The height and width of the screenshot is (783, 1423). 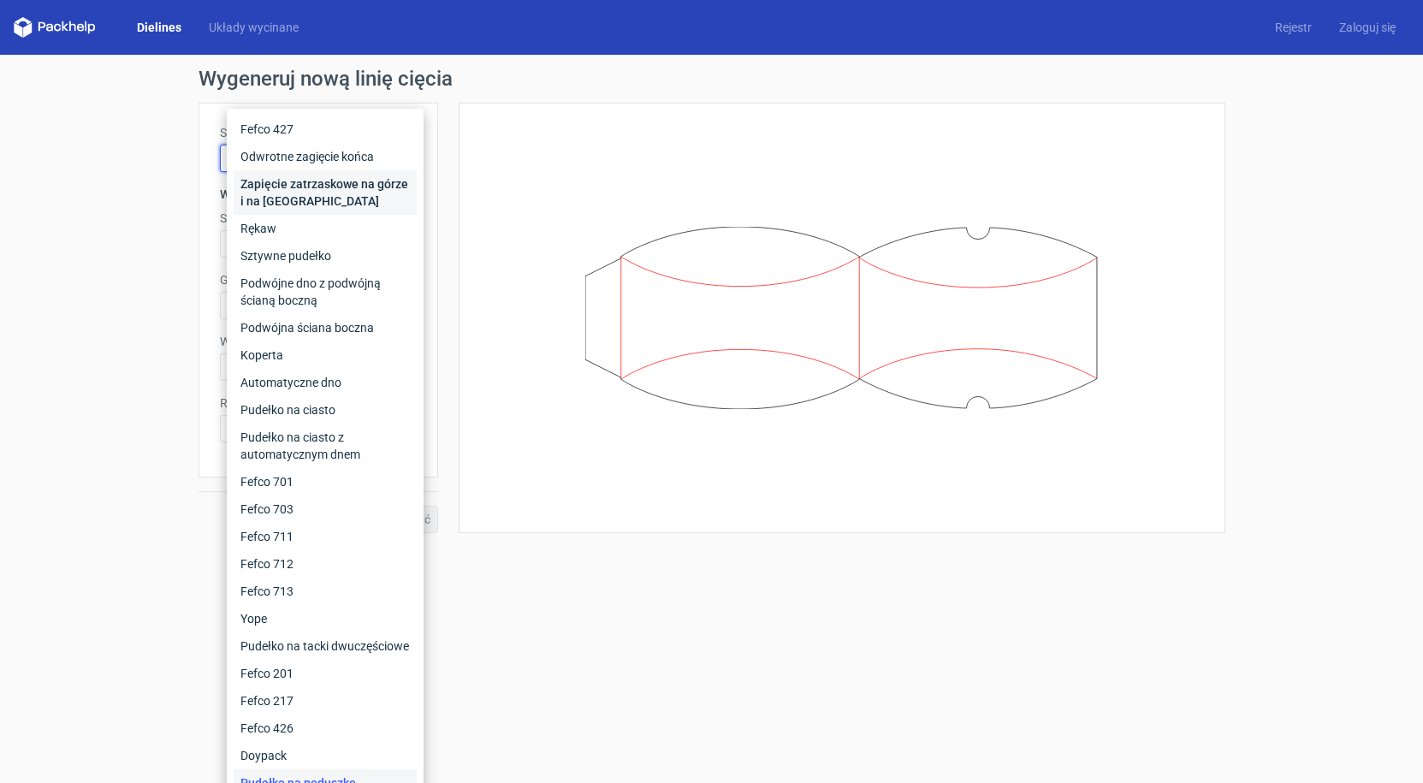 I want to click on font: Rozmiar klapki klejowej, so click(x=281, y=403).